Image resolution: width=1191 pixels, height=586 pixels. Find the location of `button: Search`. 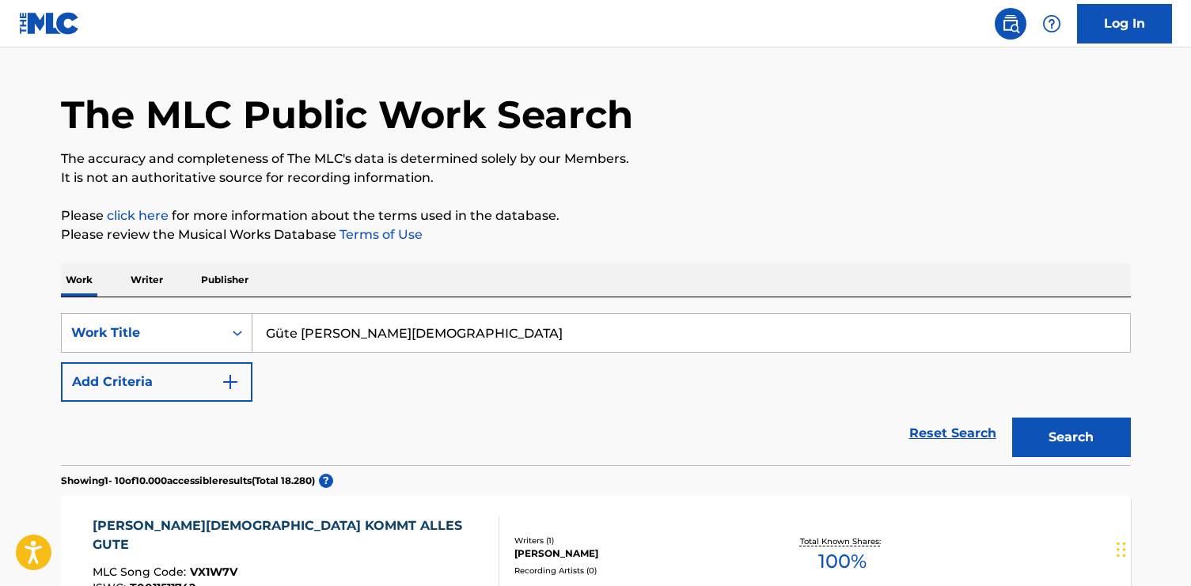

button: Search is located at coordinates (1072, 438).